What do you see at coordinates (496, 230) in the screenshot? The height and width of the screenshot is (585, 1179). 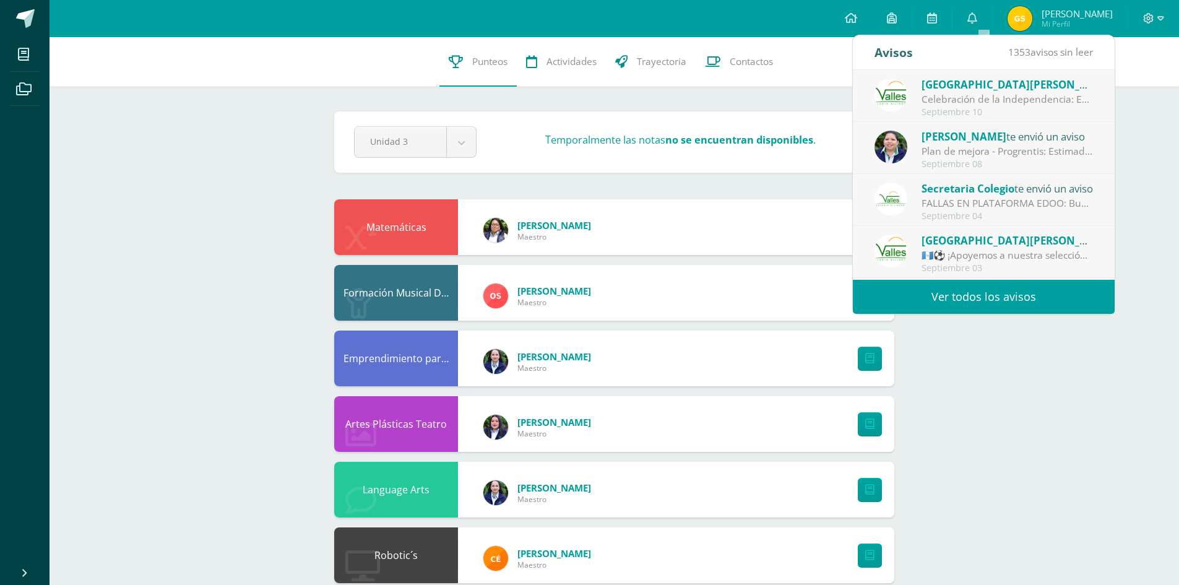 I see `img: c7456b1c7483b5bc980471181b9518ab.png` at bounding box center [496, 230].